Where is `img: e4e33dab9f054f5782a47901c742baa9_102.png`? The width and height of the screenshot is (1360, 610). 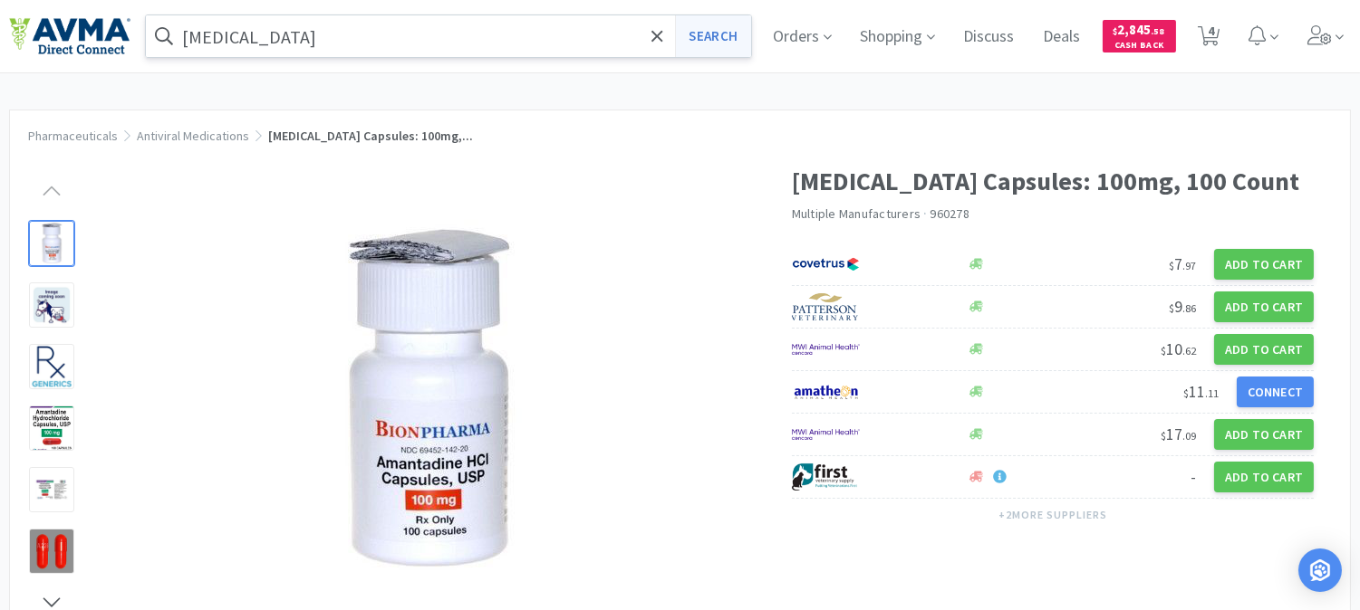 img: e4e33dab9f054f5782a47901c742baa9_102.png is located at coordinates (70, 36).